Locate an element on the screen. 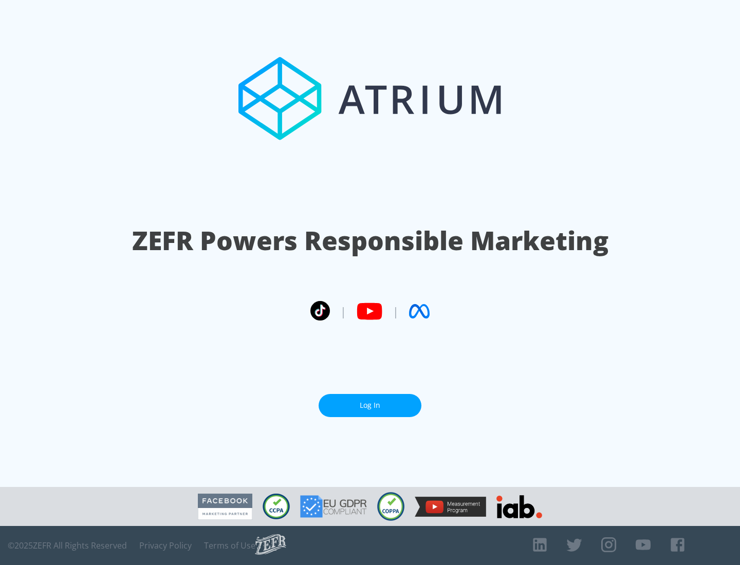 The width and height of the screenshot is (740, 565). a: Log In is located at coordinates (370, 405).